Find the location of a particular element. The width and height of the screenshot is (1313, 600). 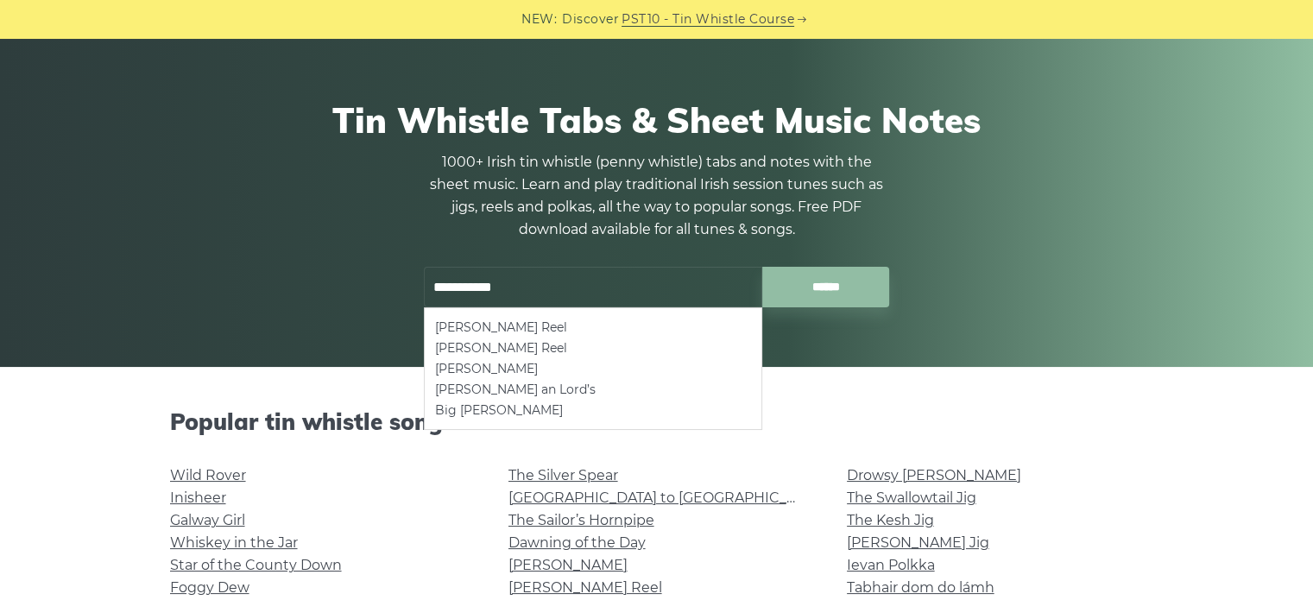

a: Tabhair dom do lámh is located at coordinates (920, 587).